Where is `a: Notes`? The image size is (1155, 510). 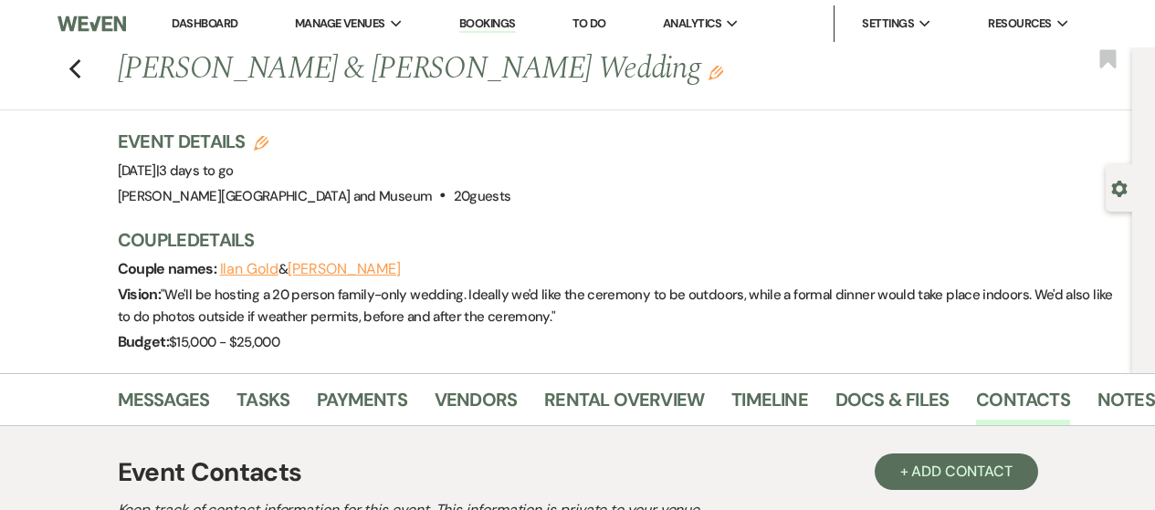 a: Notes is located at coordinates (1126, 405).